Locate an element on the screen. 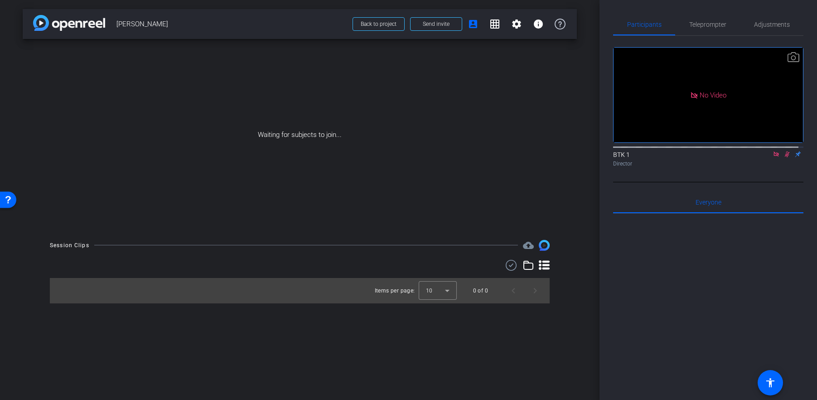 This screenshot has height=400, width=817. button: Send invite is located at coordinates (436, 24).